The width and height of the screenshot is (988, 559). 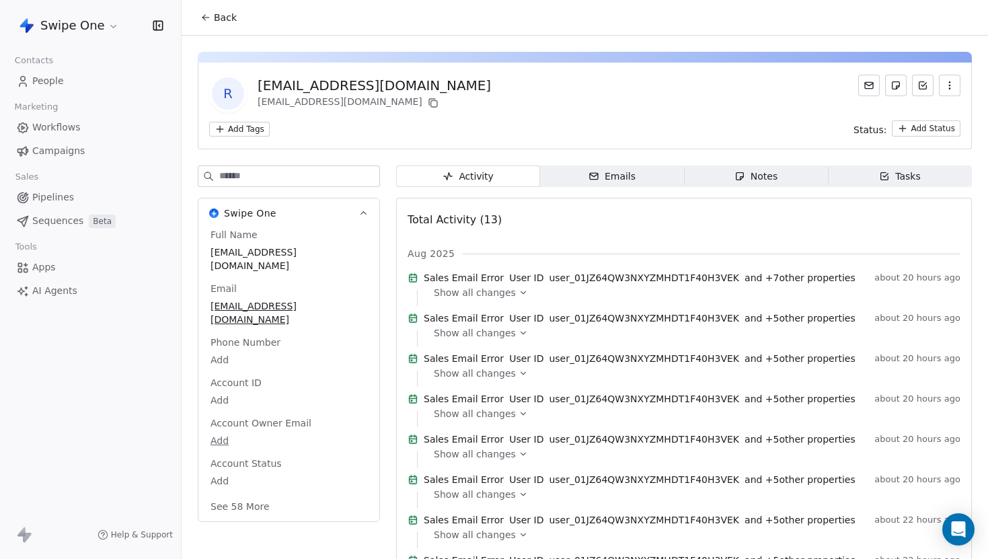 I want to click on span: Tools, so click(x=26, y=247).